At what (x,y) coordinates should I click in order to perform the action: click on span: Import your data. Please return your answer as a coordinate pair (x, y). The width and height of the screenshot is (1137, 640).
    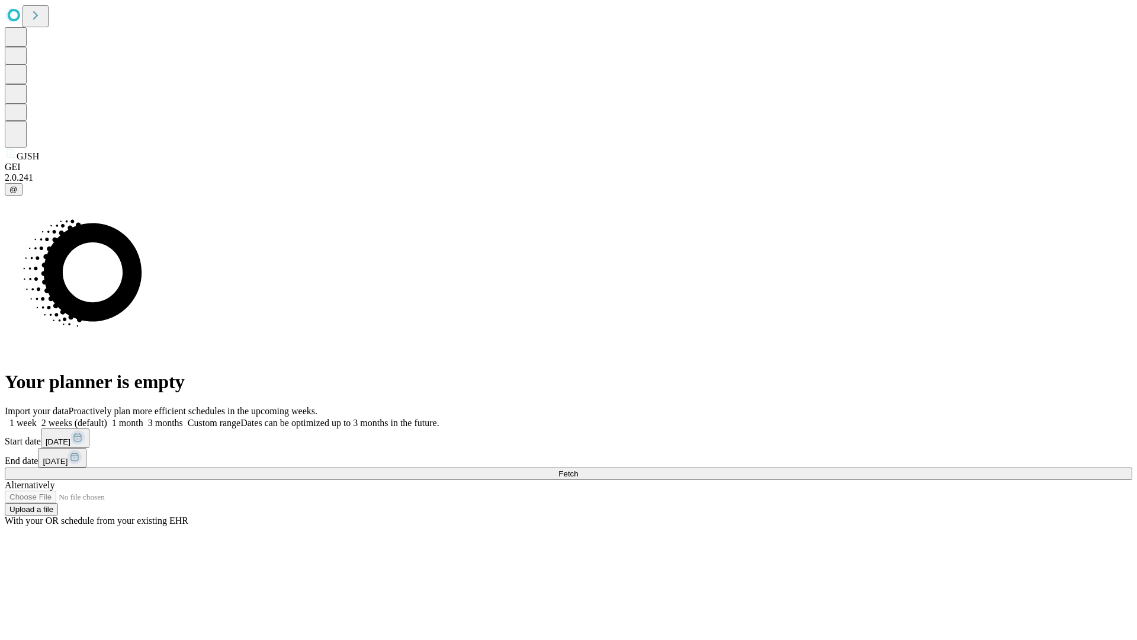
    Looking at the image, I should click on (37, 410).